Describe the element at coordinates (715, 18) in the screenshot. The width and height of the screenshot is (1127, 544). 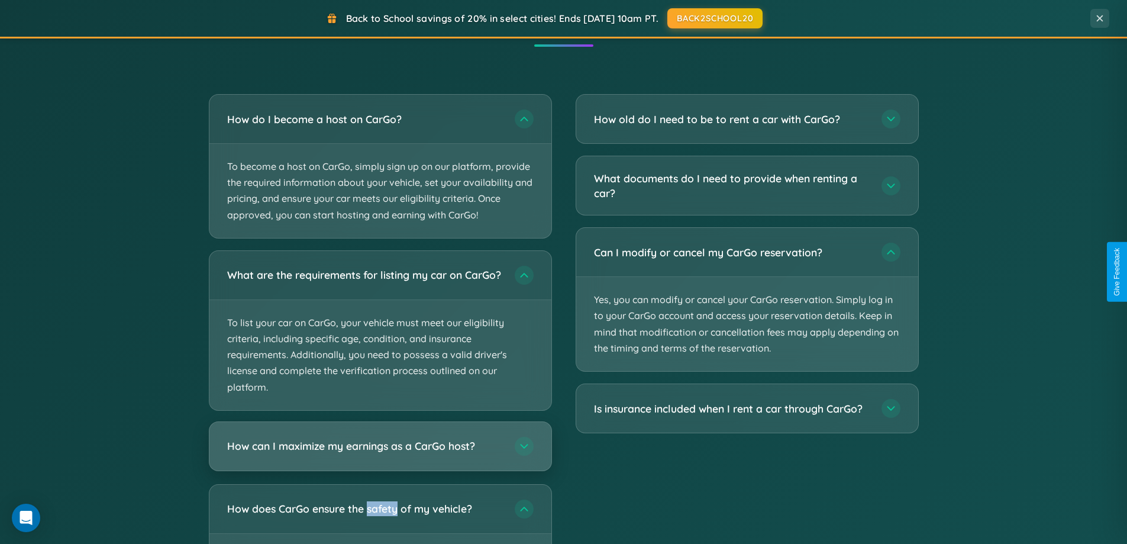
I see `button: BACK2SCHOOL20` at that location.